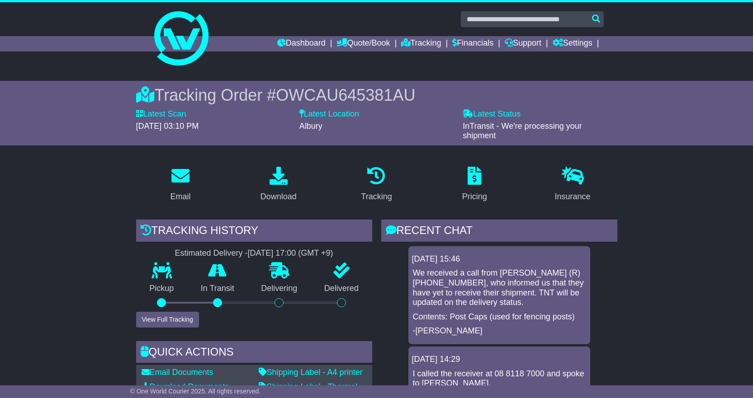 This screenshot has height=398, width=753. I want to click on a: Dashboard, so click(301, 44).